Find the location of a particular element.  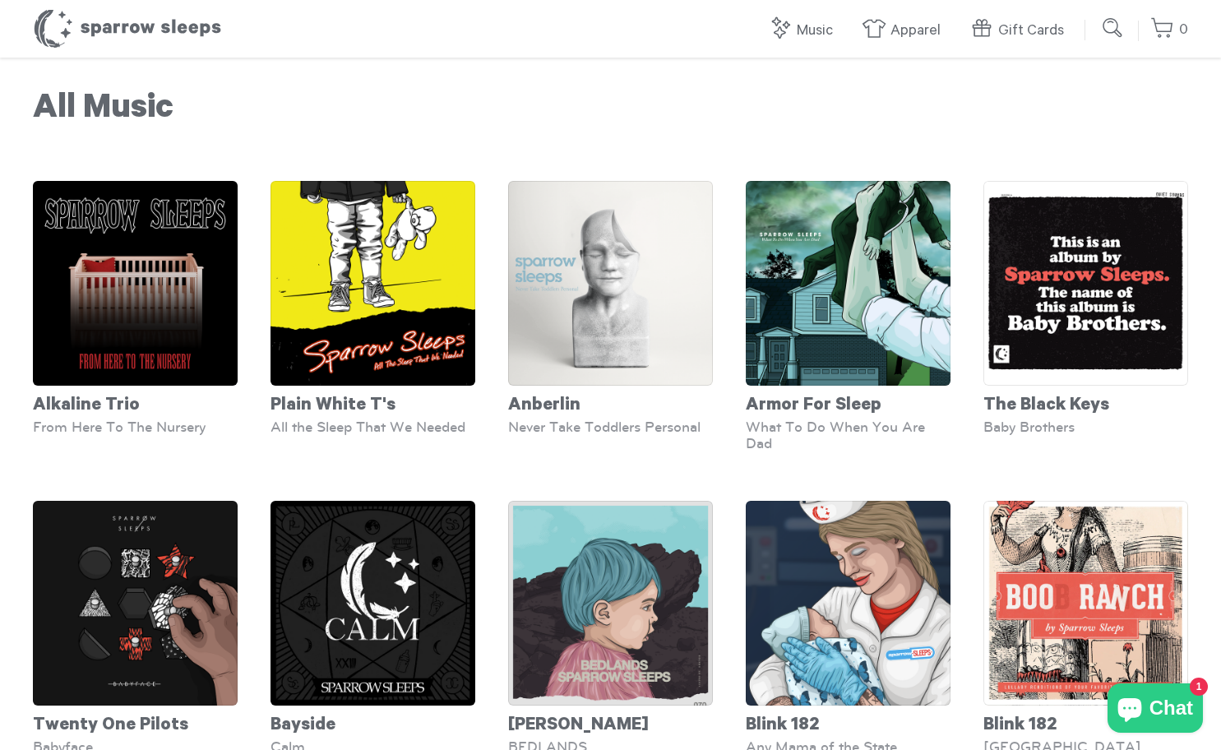

div: Never Take Toddlers Personal is located at coordinates (610, 427).